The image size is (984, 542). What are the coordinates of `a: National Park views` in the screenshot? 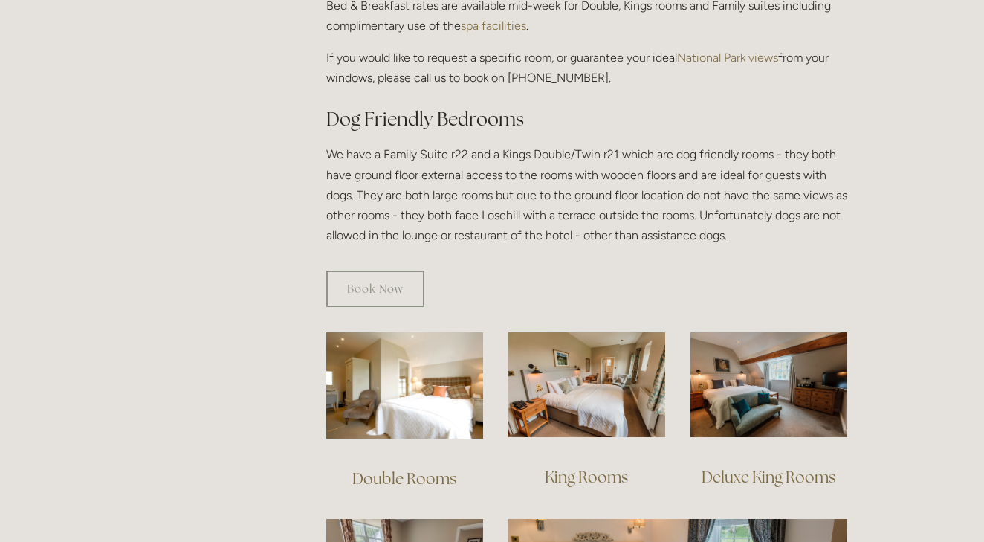 It's located at (727, 57).